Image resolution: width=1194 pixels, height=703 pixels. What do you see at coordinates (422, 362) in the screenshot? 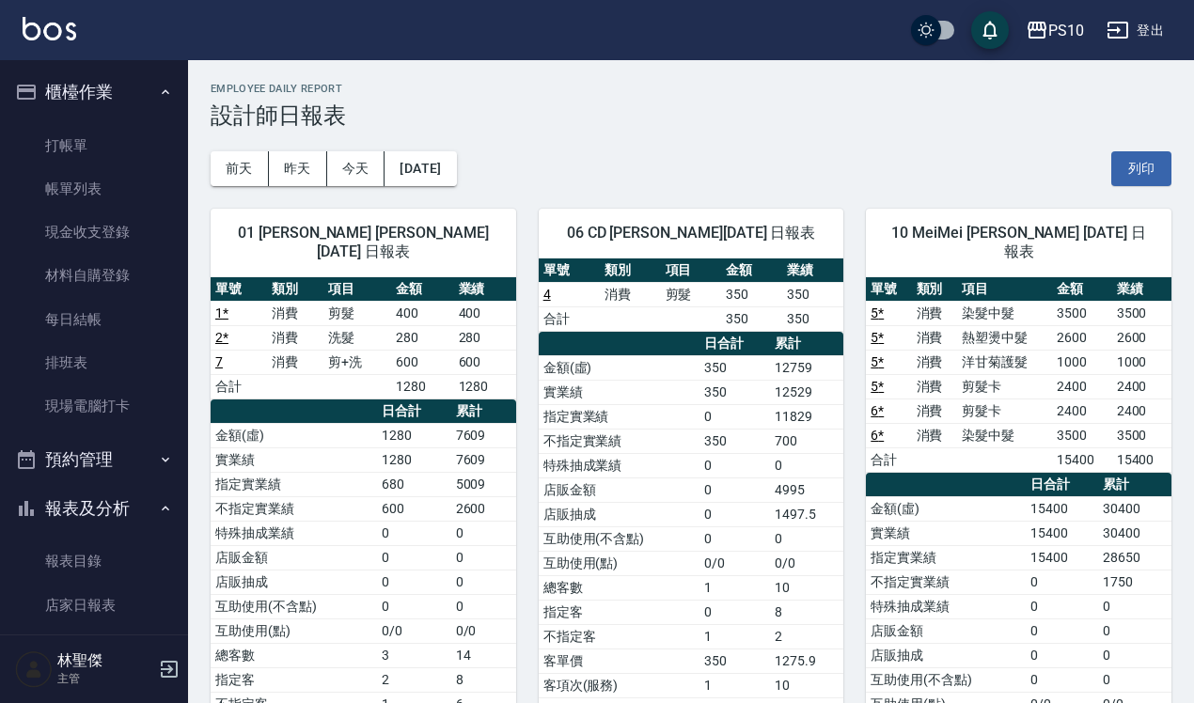
I see `td: 600` at bounding box center [422, 362].